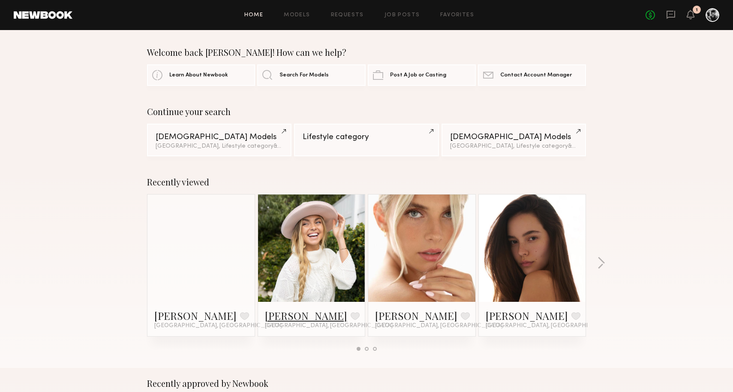  Describe the element at coordinates (366, 140) in the screenshot. I see `a: Lifestyle category` at that location.